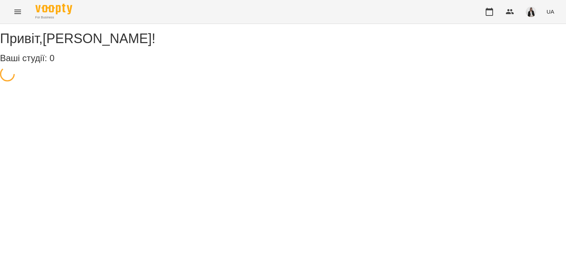 This screenshot has width=566, height=259. I want to click on img: 6be5f68e7f567926e92577630b8ad8eb.jpg, so click(531, 12).